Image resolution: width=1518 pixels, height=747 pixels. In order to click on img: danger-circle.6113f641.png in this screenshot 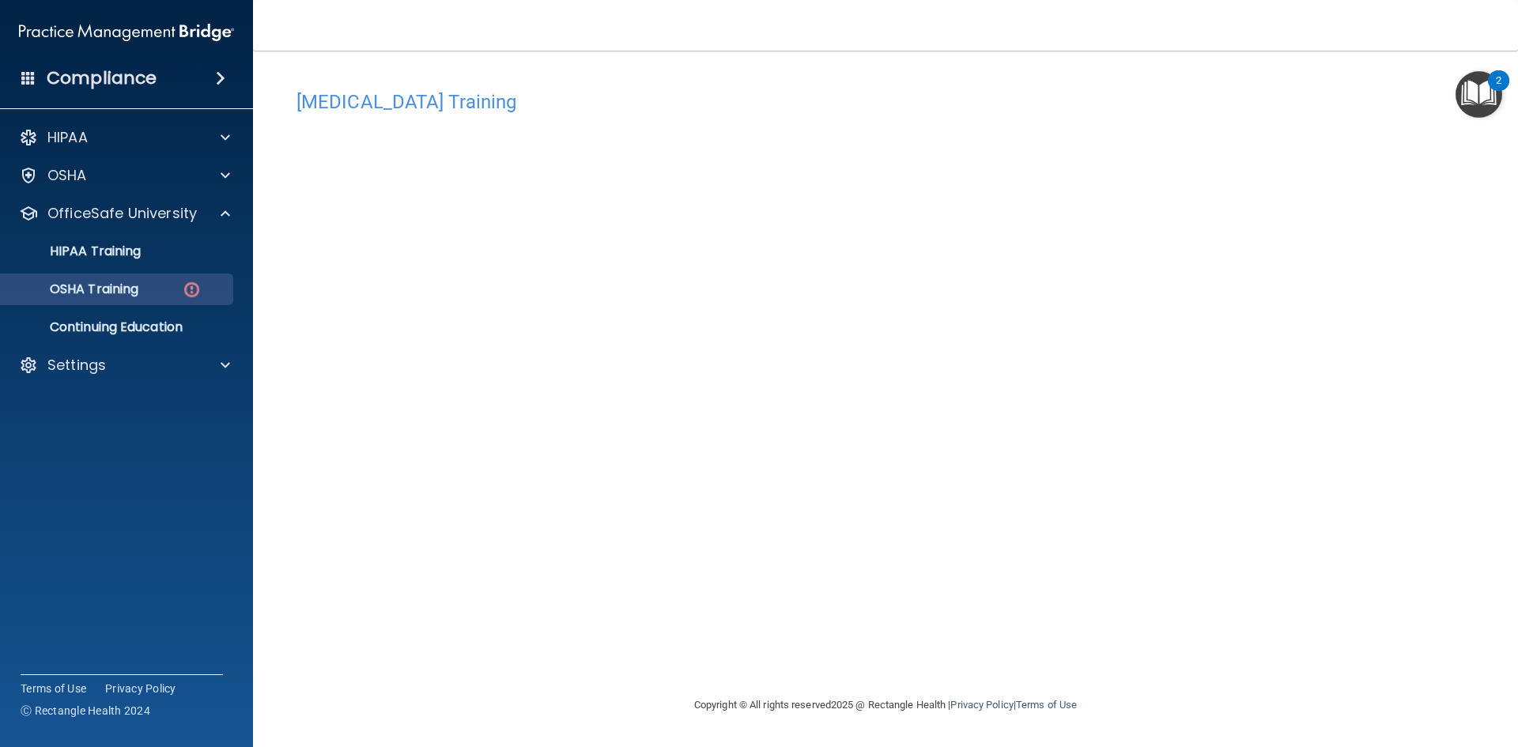, I will do `click(191, 289)`.